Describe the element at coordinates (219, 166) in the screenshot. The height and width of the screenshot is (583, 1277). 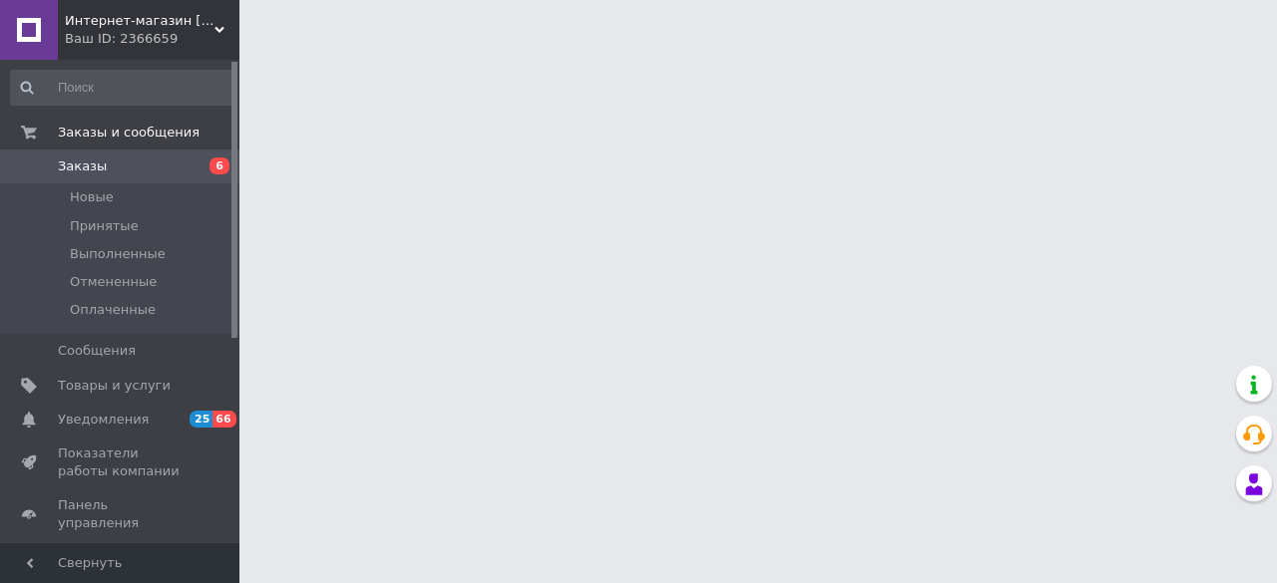
I see `span: 6` at that location.